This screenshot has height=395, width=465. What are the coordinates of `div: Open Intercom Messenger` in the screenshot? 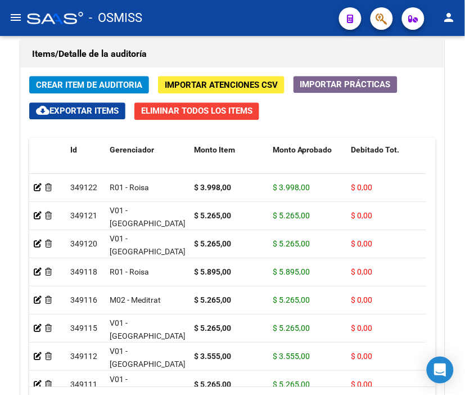 It's located at (440, 370).